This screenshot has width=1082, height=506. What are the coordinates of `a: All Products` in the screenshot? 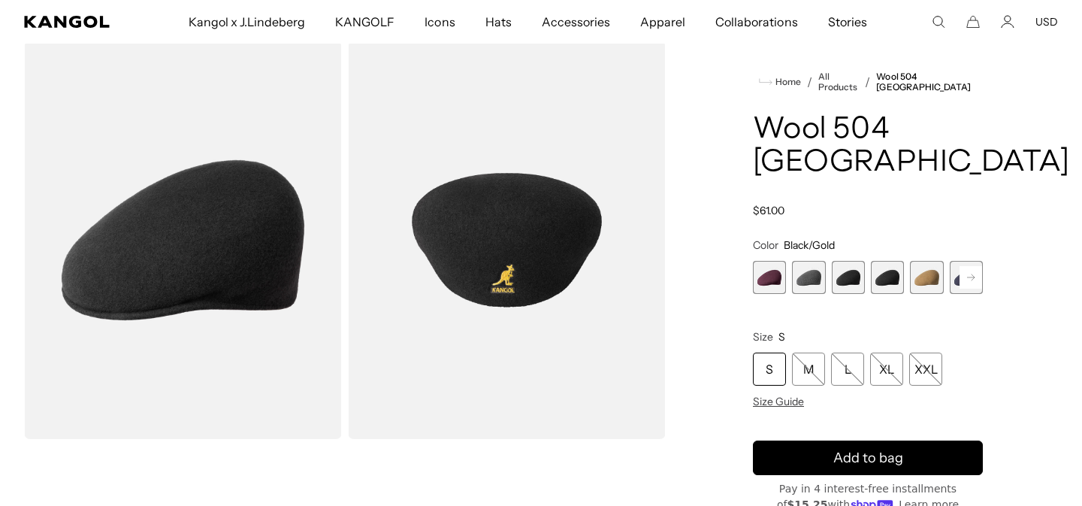 It's located at (839, 82).